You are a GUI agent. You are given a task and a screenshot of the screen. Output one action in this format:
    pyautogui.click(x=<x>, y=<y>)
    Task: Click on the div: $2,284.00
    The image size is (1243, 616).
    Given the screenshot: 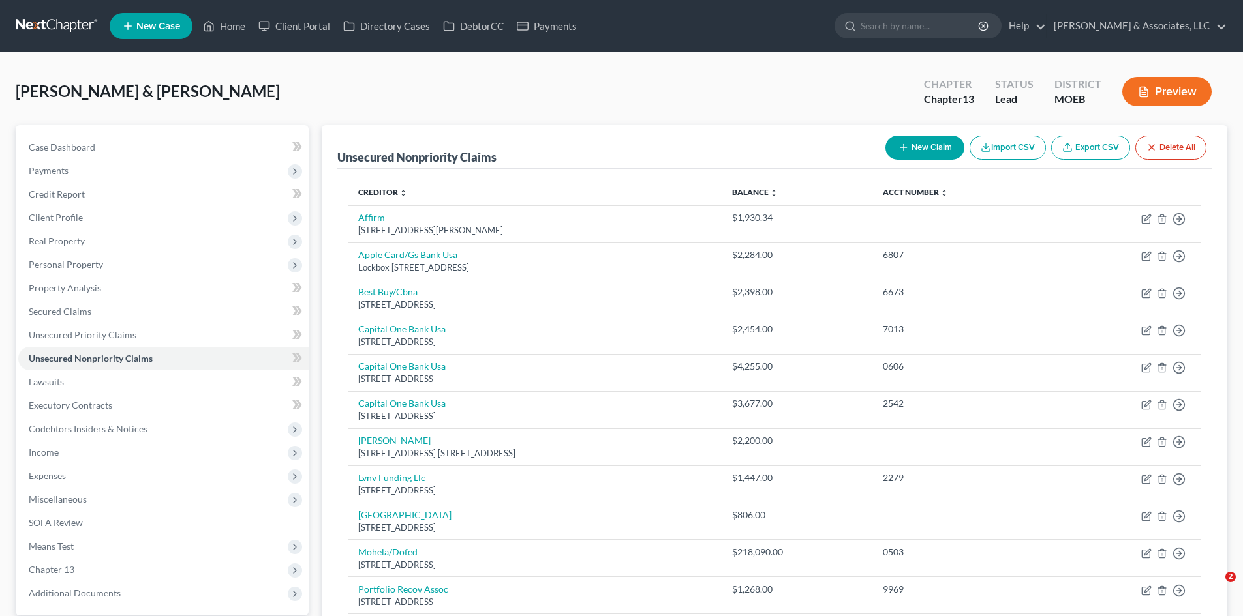 What is the action you would take?
    pyautogui.click(x=796, y=255)
    